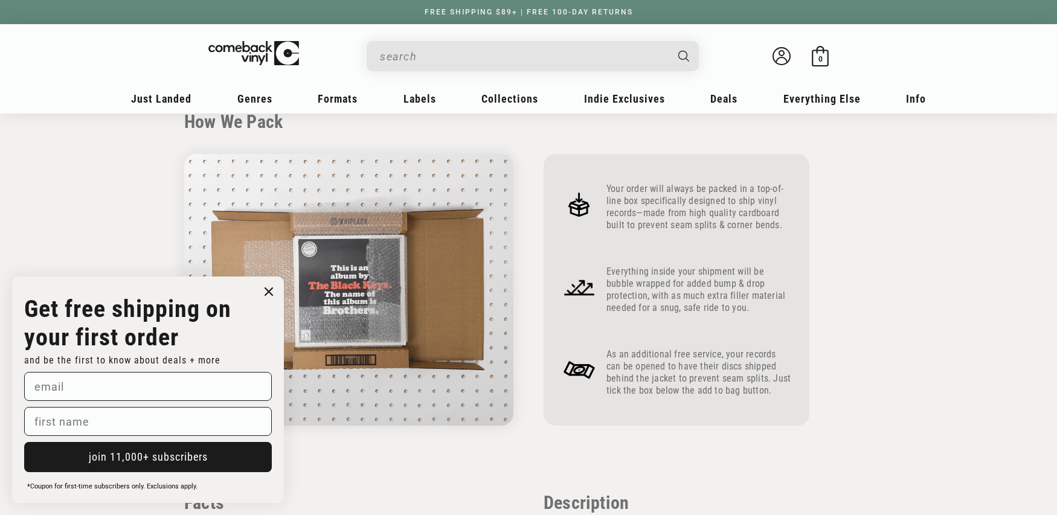 Image resolution: width=1057 pixels, height=515 pixels. I want to click on img: Frame_4_1.png, so click(579, 287).